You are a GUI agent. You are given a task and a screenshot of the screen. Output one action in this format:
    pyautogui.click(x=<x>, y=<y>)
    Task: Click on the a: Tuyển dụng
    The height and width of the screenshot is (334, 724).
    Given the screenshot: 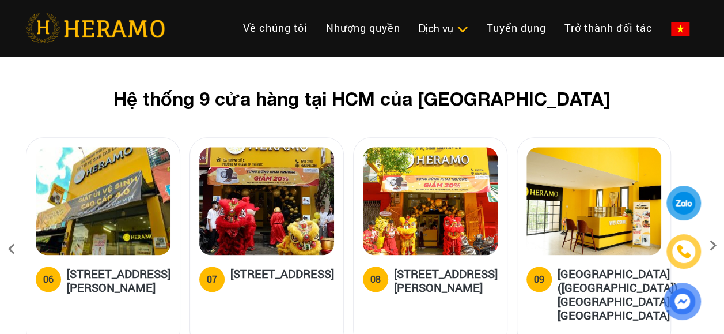 What is the action you would take?
    pyautogui.click(x=516, y=28)
    